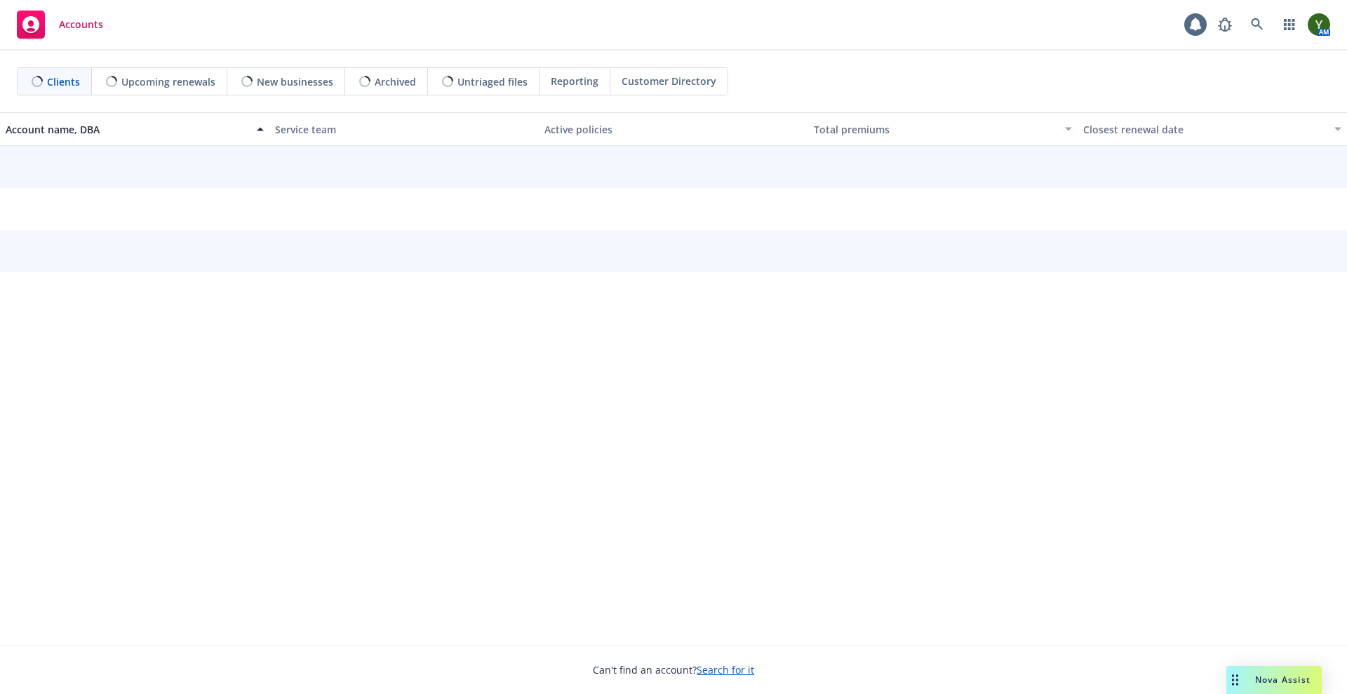 The height and width of the screenshot is (694, 1347). What do you see at coordinates (1282, 679) in the screenshot?
I see `span: Nova Assist` at bounding box center [1282, 679].